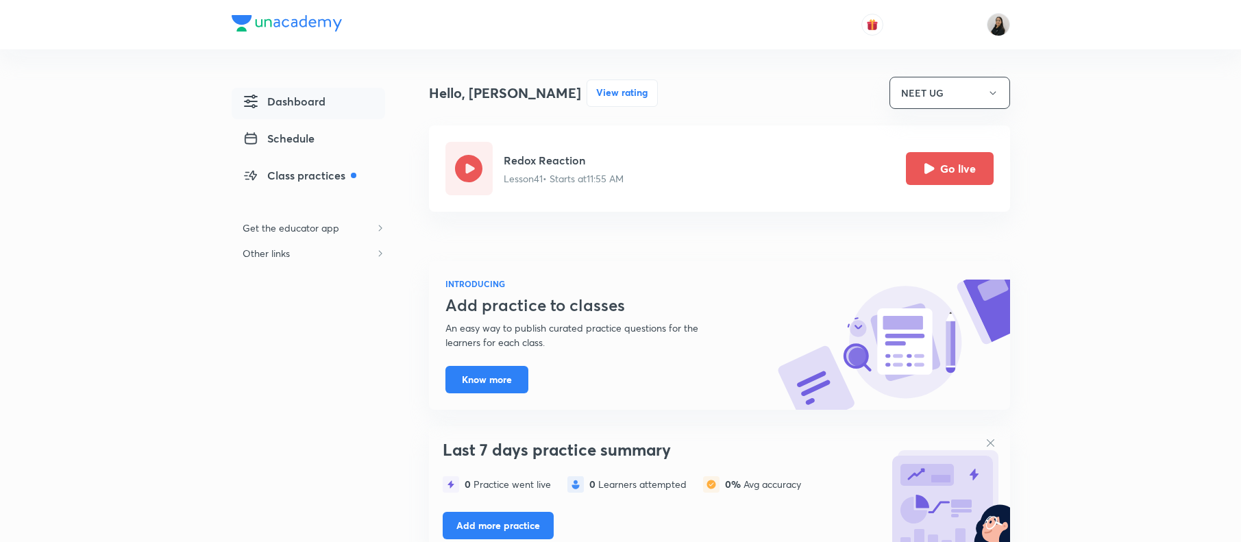 This screenshot has width=1241, height=542. What do you see at coordinates (734, 484) in the screenshot?
I see `span: 0%` at bounding box center [734, 484].